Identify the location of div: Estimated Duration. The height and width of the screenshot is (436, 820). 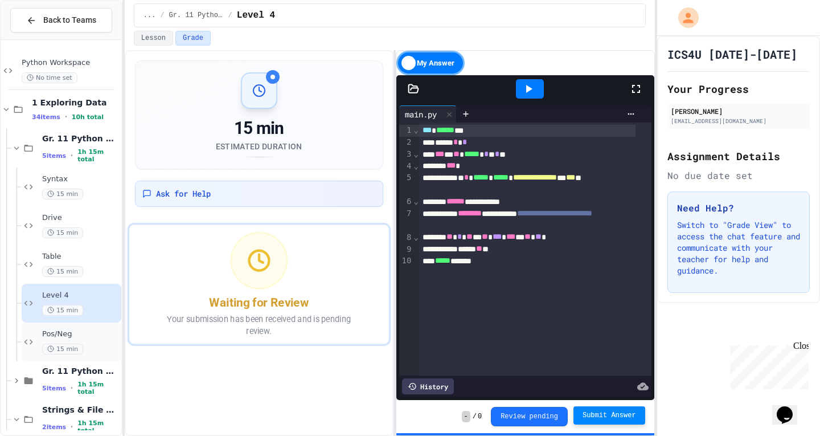
(259, 146).